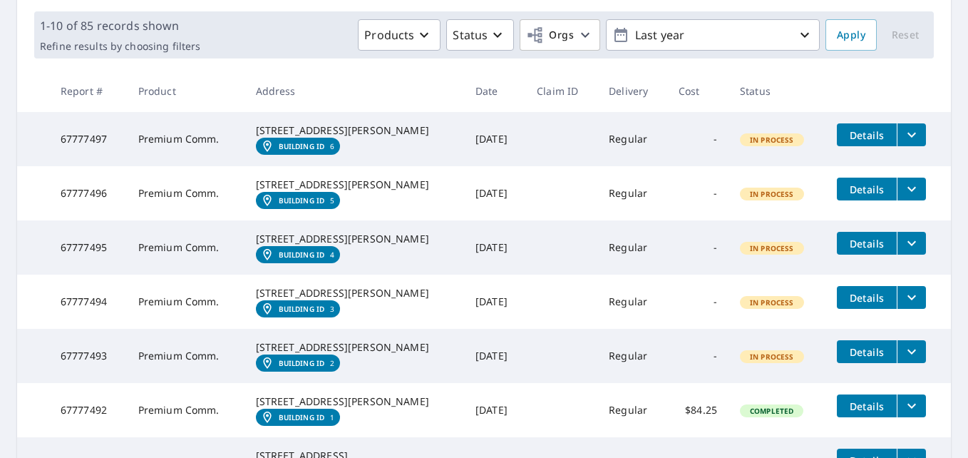  Describe the element at coordinates (298, 417) in the screenshot. I see `a: Building ID1` at that location.